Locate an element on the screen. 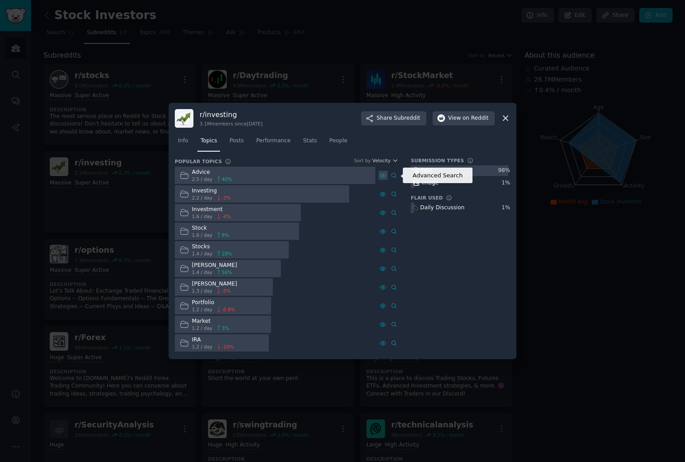 This screenshot has width=685, height=462. span: Share is located at coordinates (398, 118).